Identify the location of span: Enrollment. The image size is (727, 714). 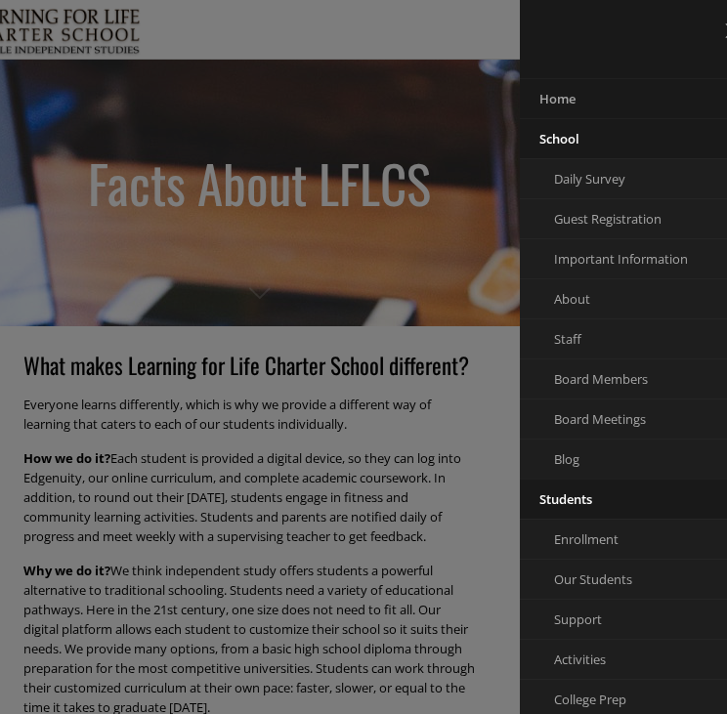
(586, 539).